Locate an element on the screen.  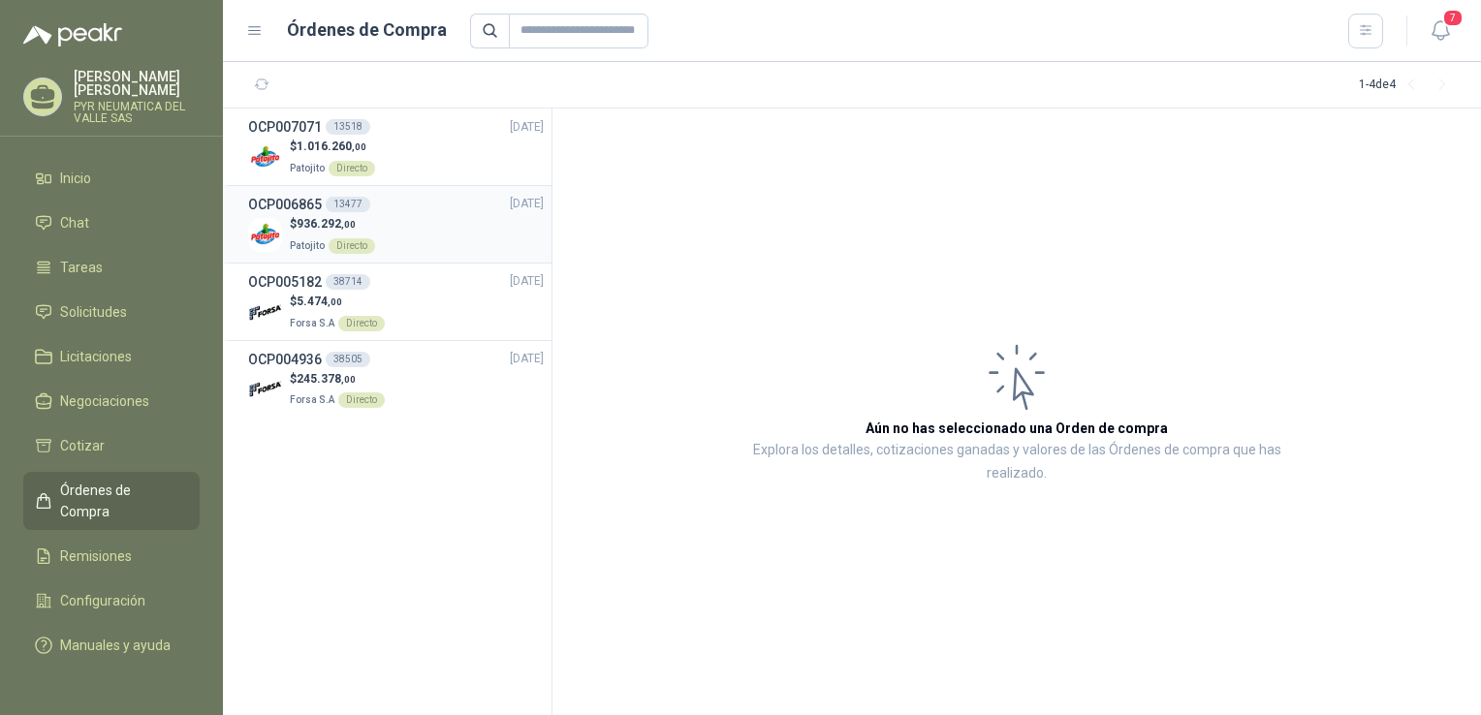
a: Tareas is located at coordinates (111, 268).